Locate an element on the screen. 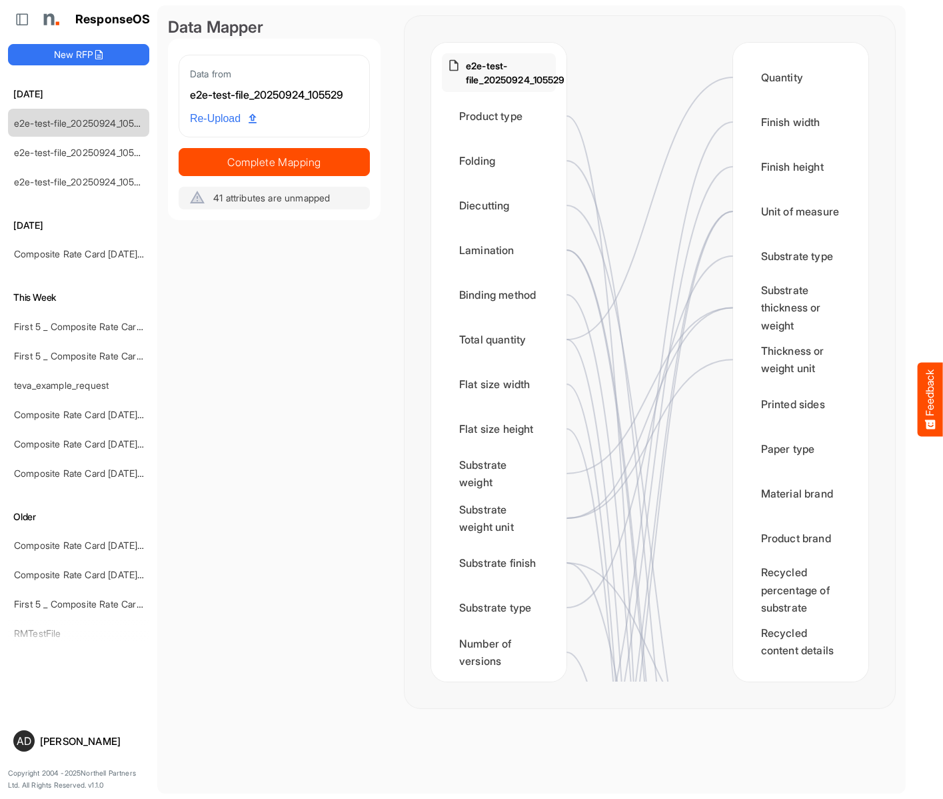  div: Product brand is located at coordinates (801, 538).